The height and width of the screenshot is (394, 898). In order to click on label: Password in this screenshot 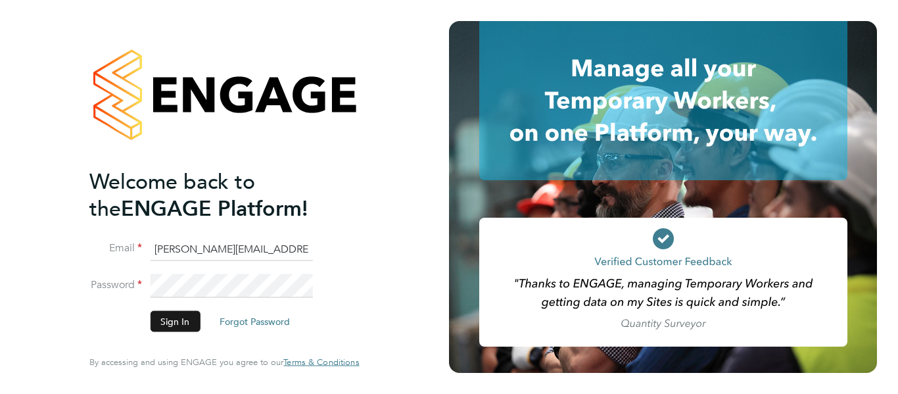, I will do `click(116, 285)`.